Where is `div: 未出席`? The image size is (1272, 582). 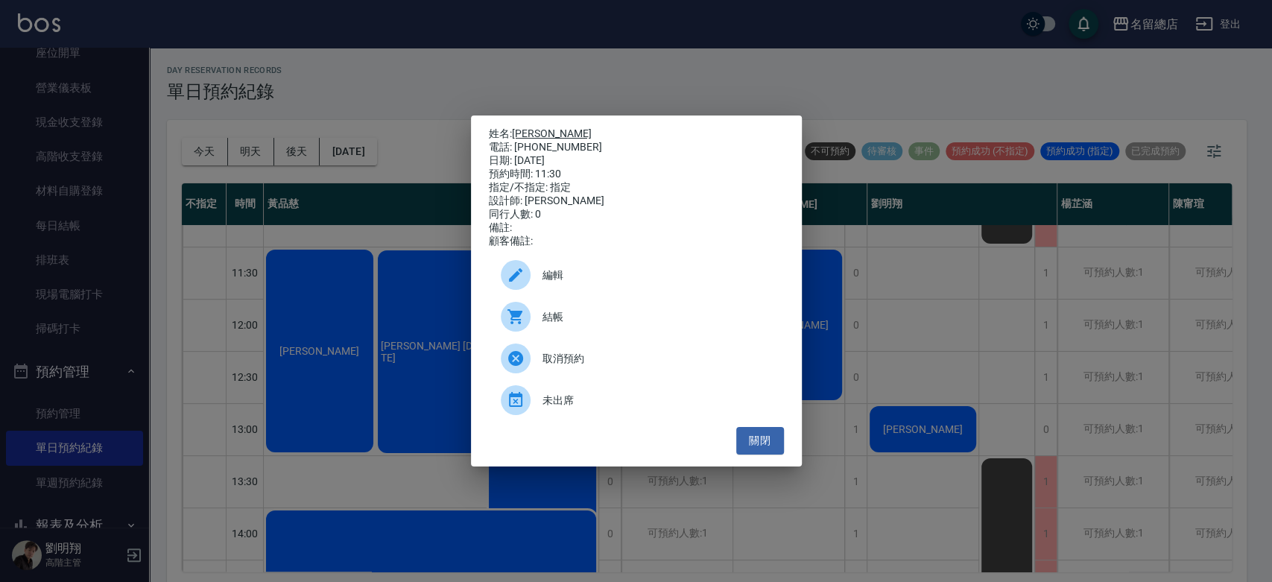
div: 未出席 is located at coordinates (636, 400).